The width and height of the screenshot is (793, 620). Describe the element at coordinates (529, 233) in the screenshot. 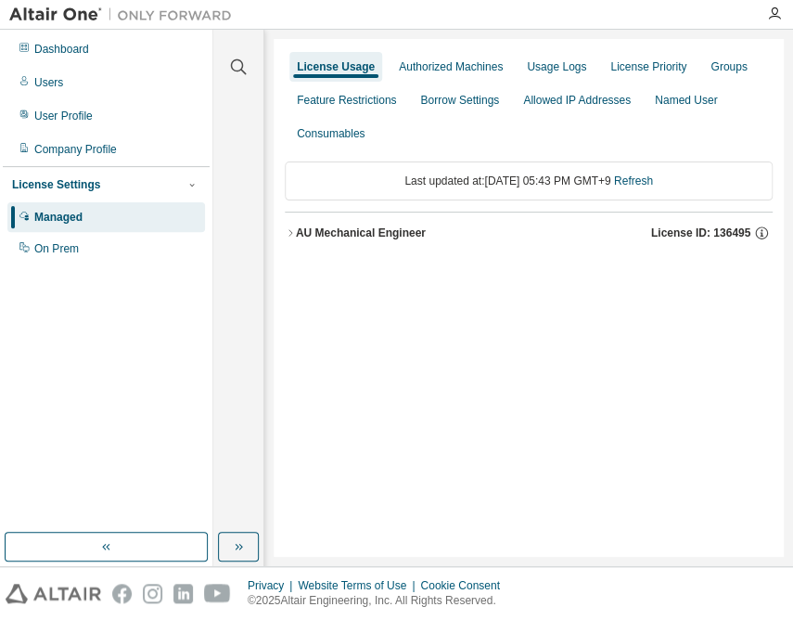

I see `button: AU Mechanical EngineerLicense ID: 136495` at that location.